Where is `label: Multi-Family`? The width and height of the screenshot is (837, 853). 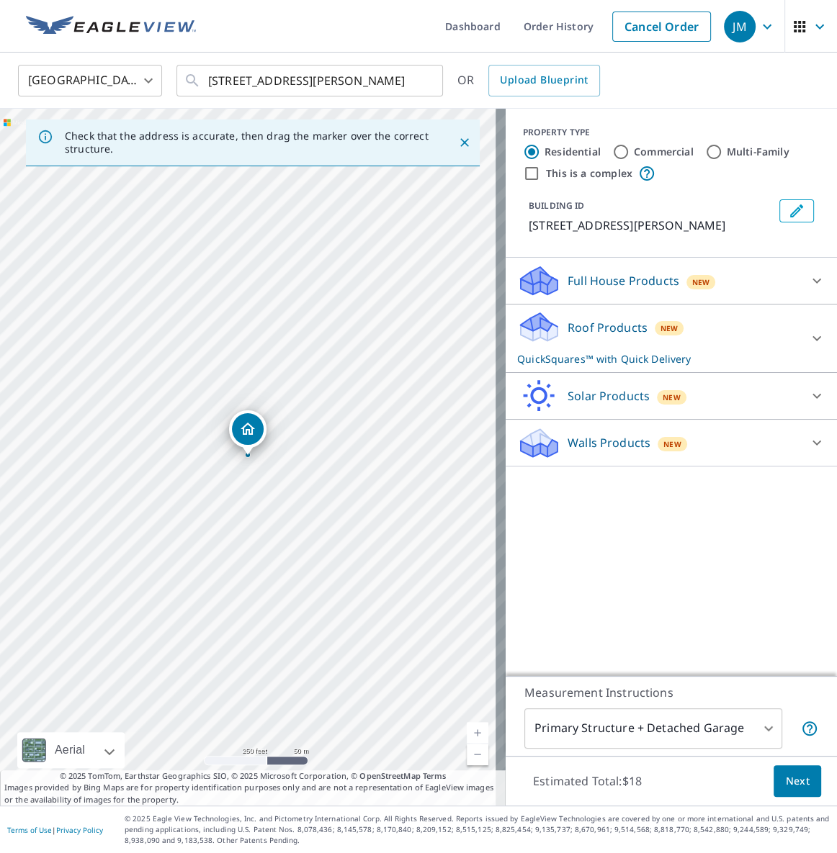 label: Multi-Family is located at coordinates (758, 152).